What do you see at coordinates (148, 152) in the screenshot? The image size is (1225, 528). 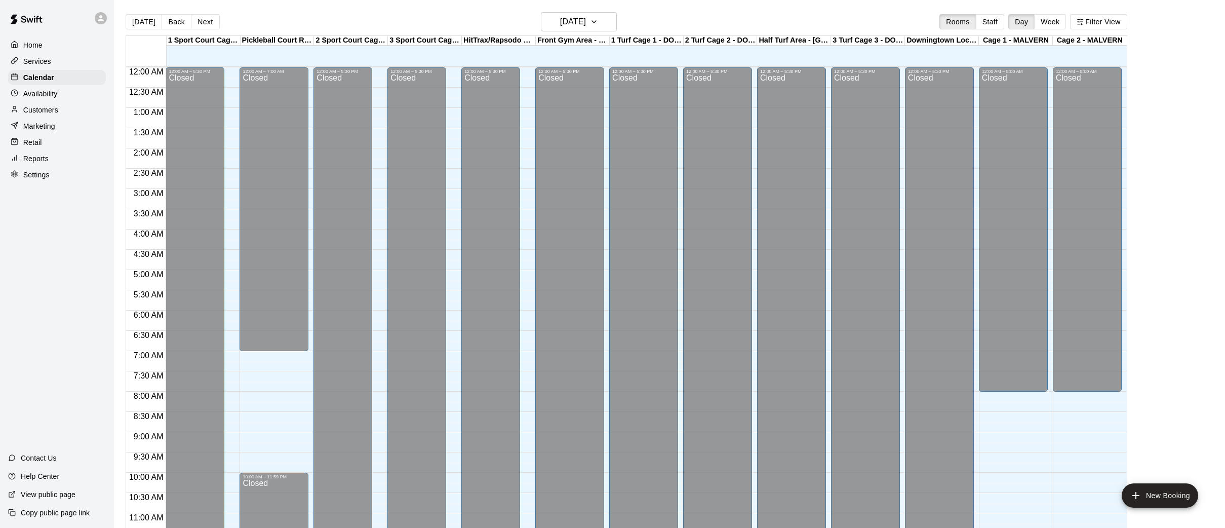 I see `span: 2:00 AM` at bounding box center [148, 152].